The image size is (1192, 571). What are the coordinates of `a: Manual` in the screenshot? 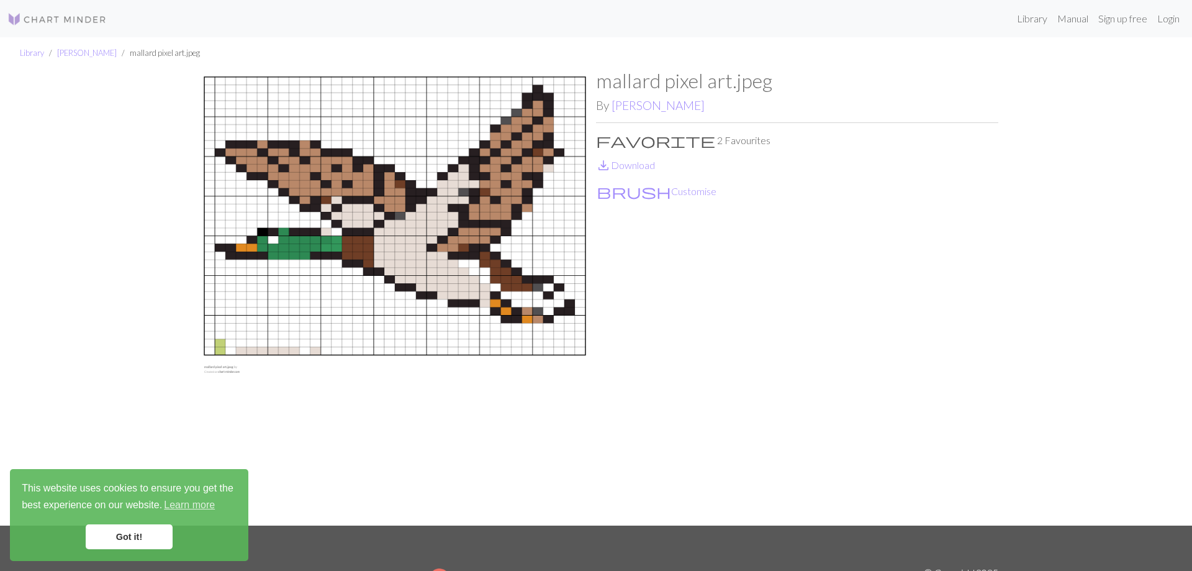 It's located at (1073, 19).